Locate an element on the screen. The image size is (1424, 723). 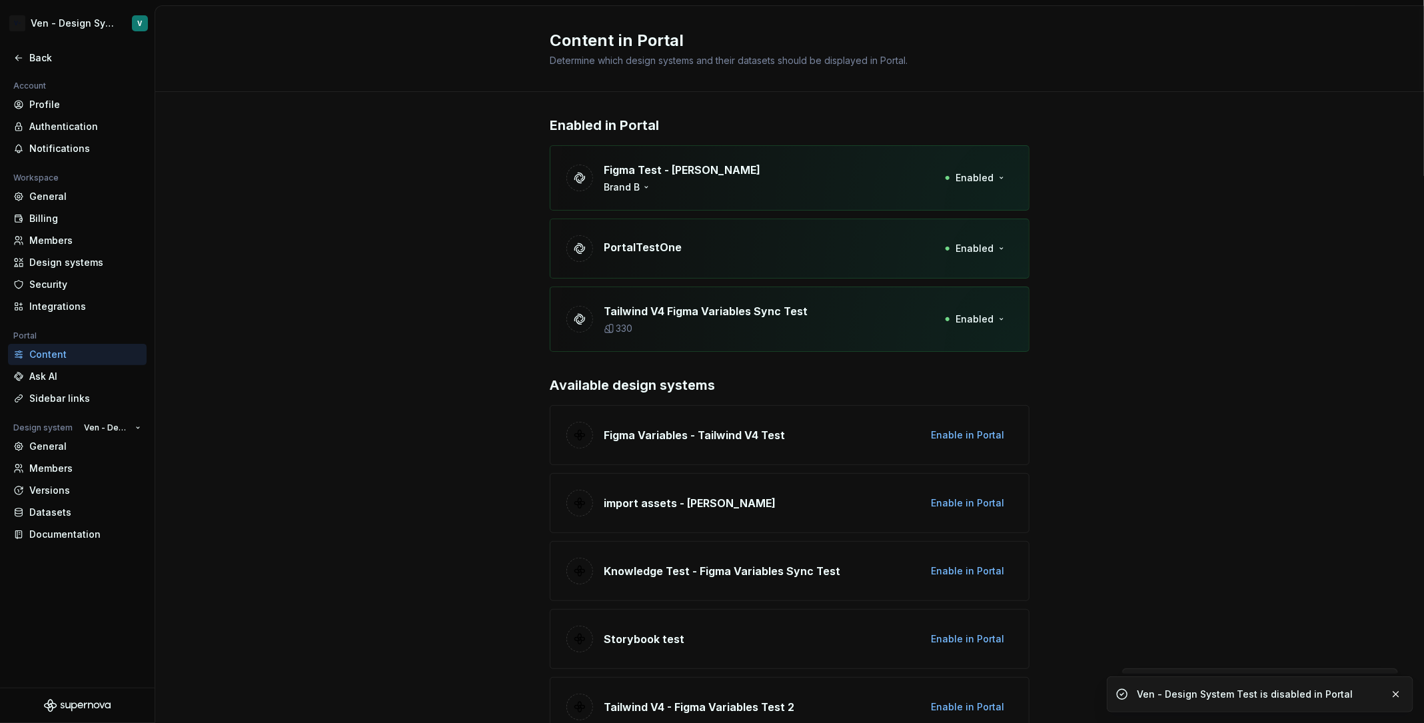
a: Authentication is located at coordinates (77, 127).